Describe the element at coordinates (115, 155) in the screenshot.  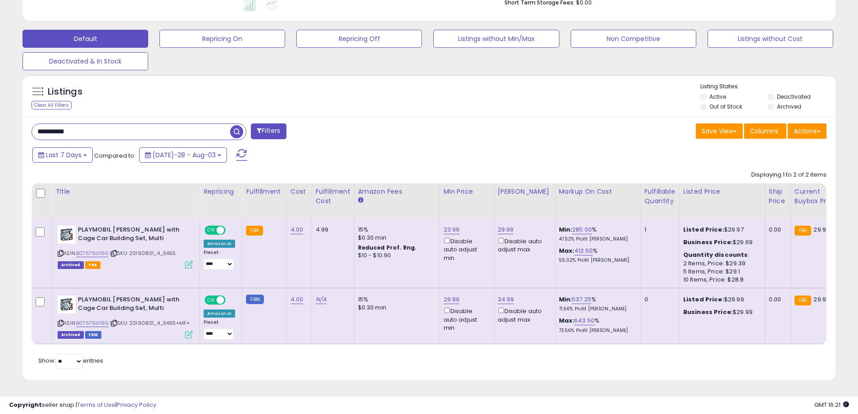
I see `span: Compared to:` at that location.